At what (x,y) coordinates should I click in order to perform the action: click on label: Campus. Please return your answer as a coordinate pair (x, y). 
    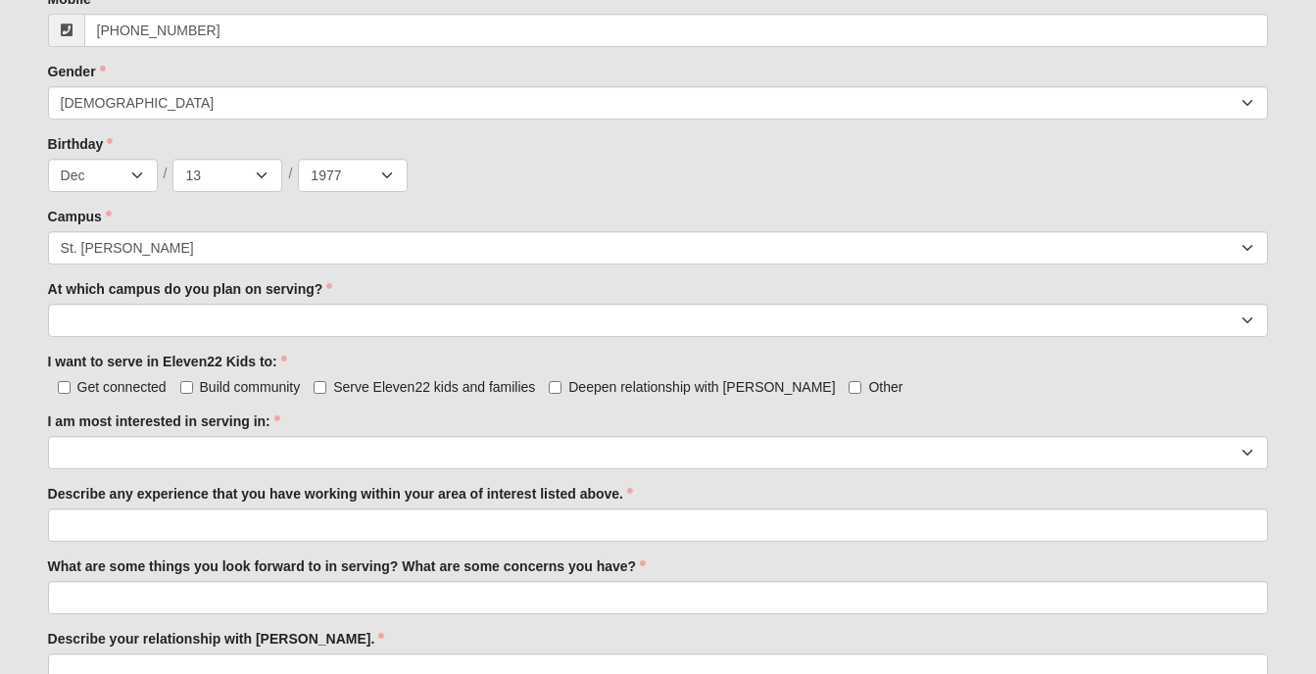
    Looking at the image, I should click on (79, 217).